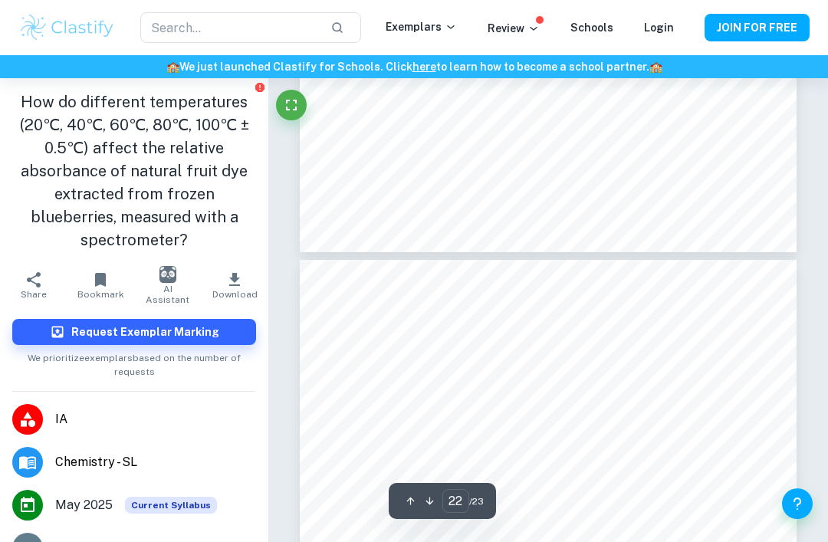 This screenshot has height=542, width=828. Describe the element at coordinates (234, 294) in the screenshot. I see `span: Download` at that location.